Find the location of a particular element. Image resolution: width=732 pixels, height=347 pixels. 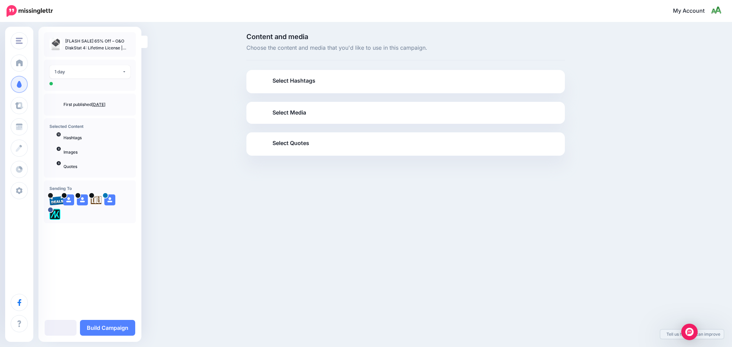

h4: Sending To is located at coordinates (90, 188).